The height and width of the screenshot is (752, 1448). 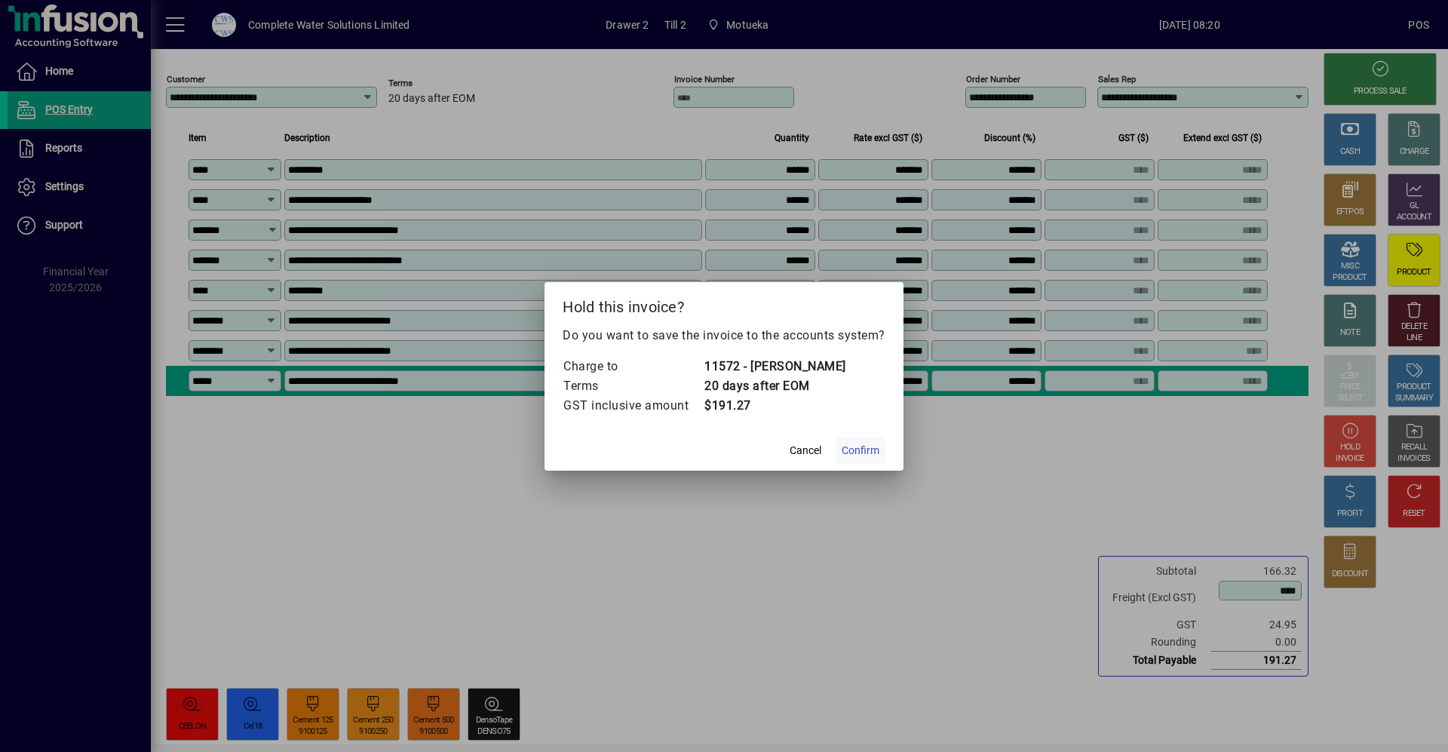 What do you see at coordinates (724, 304) in the screenshot?
I see `h2: Hold this invoice?` at bounding box center [724, 304].